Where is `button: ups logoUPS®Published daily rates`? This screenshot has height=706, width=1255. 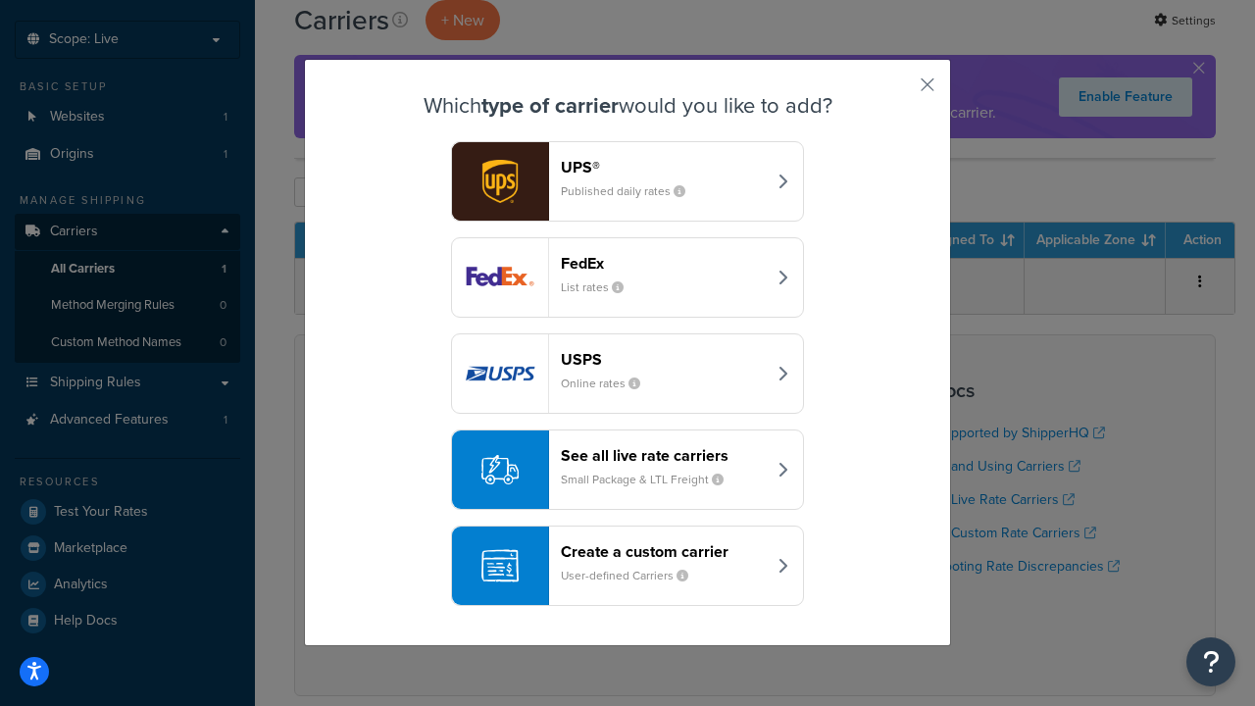
button: ups logoUPS®Published daily rates is located at coordinates (628, 181).